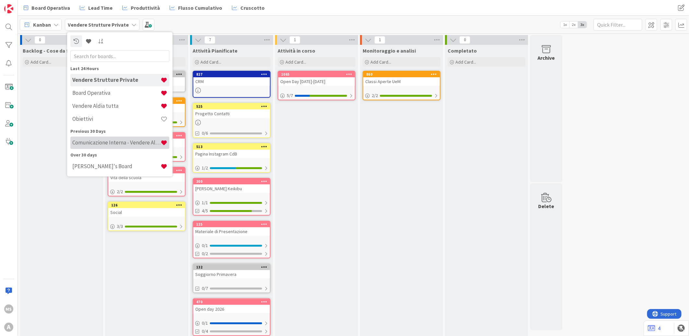  Describe the element at coordinates (565, 25) in the screenshot. I see `span: 1x` at that location.